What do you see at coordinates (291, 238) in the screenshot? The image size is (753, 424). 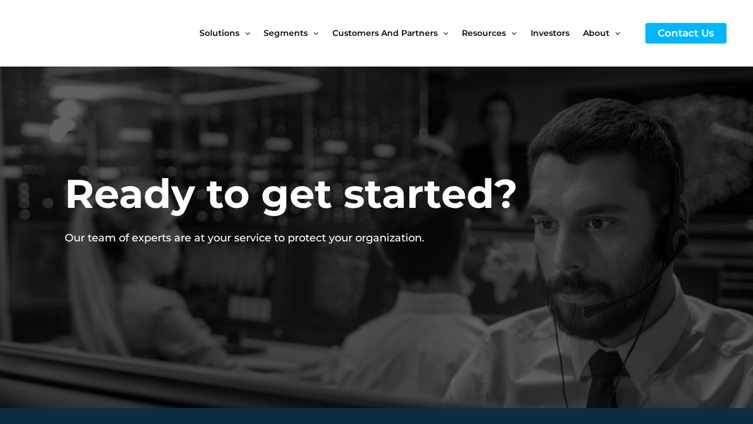 I see `p: Our team of experts are at your service to protect your organization.` at bounding box center [291, 238].